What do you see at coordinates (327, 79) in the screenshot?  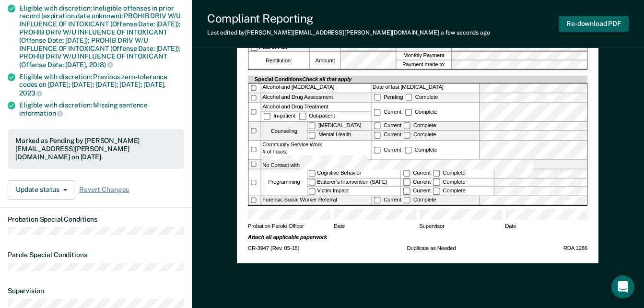 I see `span: Check all that apply` at bounding box center [327, 79].